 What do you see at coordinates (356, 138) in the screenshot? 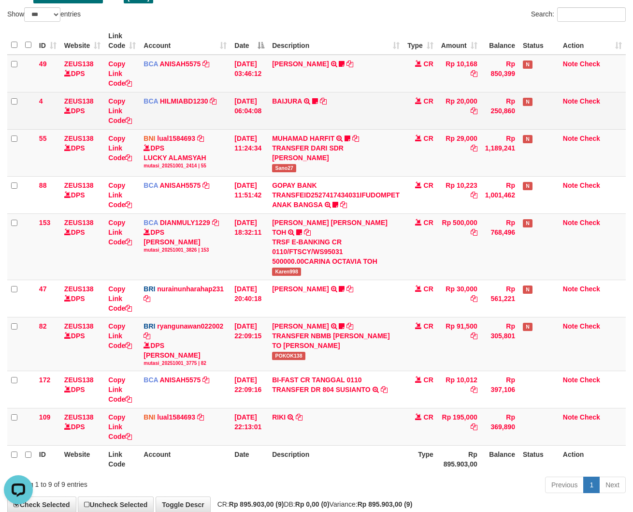
I see `a: Copy MUHAMAD HARFIT to clipboard` at bounding box center [356, 138].